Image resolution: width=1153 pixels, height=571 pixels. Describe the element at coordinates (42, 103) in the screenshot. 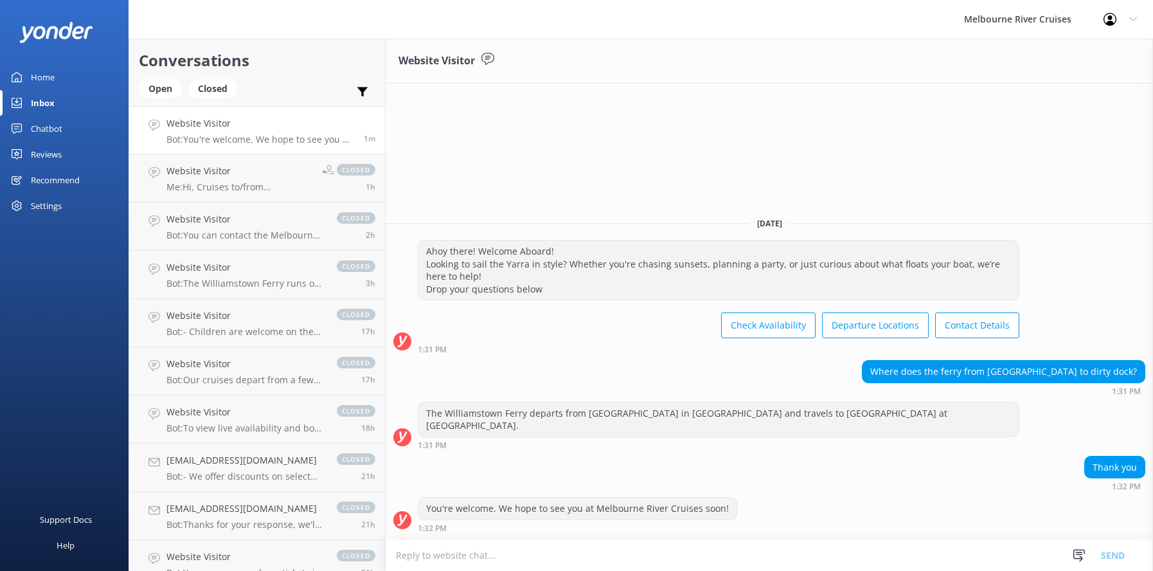

I see `div: Inbox` at that location.